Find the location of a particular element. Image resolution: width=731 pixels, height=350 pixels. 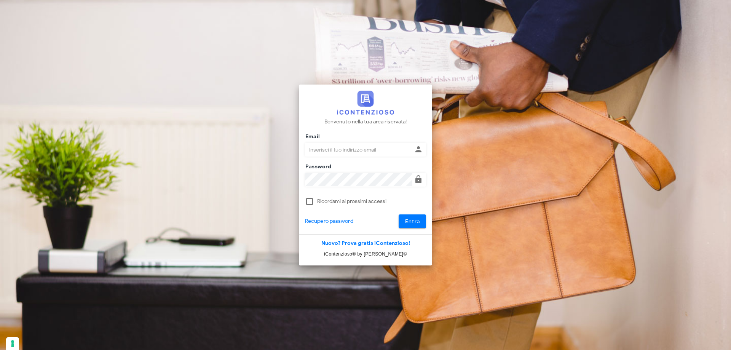

a: Nuovo? Prova gratis iContenzioso! is located at coordinates (366, 243).